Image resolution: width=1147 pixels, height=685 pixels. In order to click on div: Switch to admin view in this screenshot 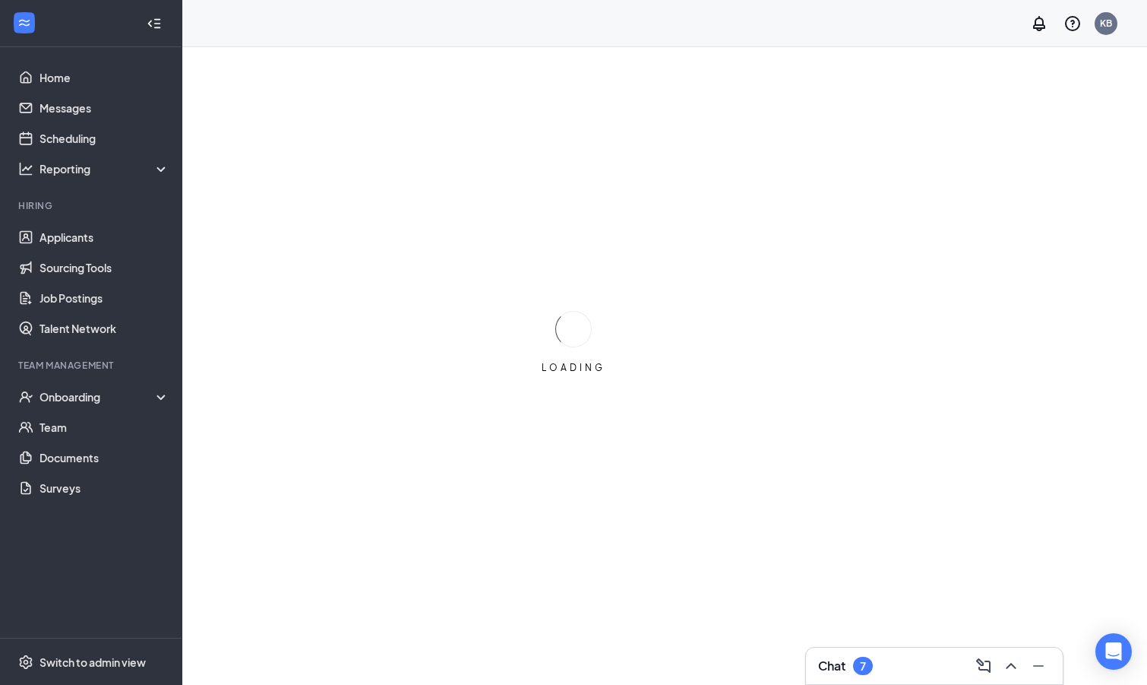, I will do `click(93, 662)`.